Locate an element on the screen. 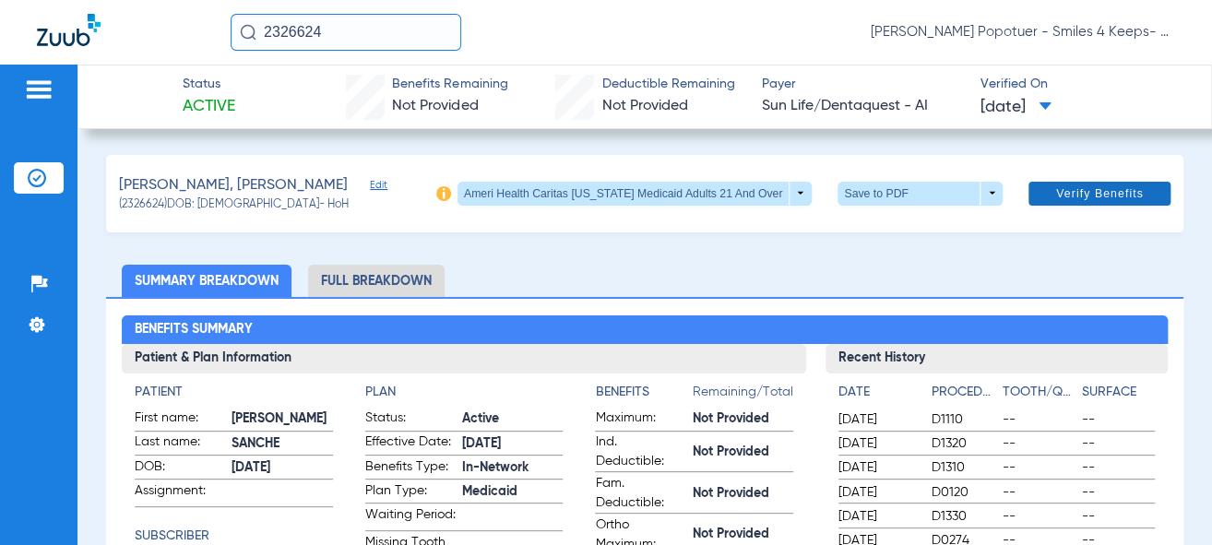 This screenshot has height=545, width=1212. app-breakdown-title: Plan is located at coordinates (464, 392).